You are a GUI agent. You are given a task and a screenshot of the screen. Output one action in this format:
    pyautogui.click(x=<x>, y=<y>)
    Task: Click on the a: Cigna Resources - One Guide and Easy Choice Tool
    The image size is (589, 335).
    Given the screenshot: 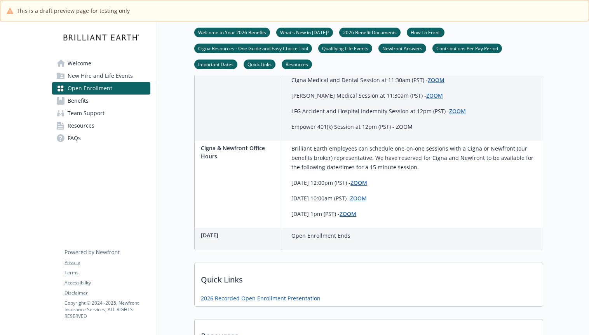 What is the action you would take?
    pyautogui.click(x=253, y=48)
    